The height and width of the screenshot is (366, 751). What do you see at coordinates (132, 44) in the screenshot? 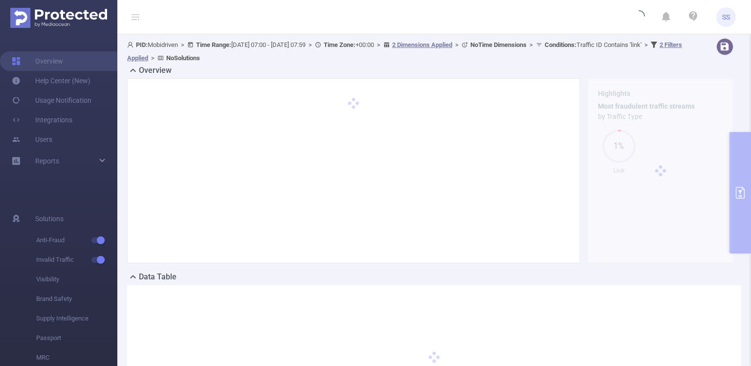
I see `i: icon: user` at bounding box center [132, 44].